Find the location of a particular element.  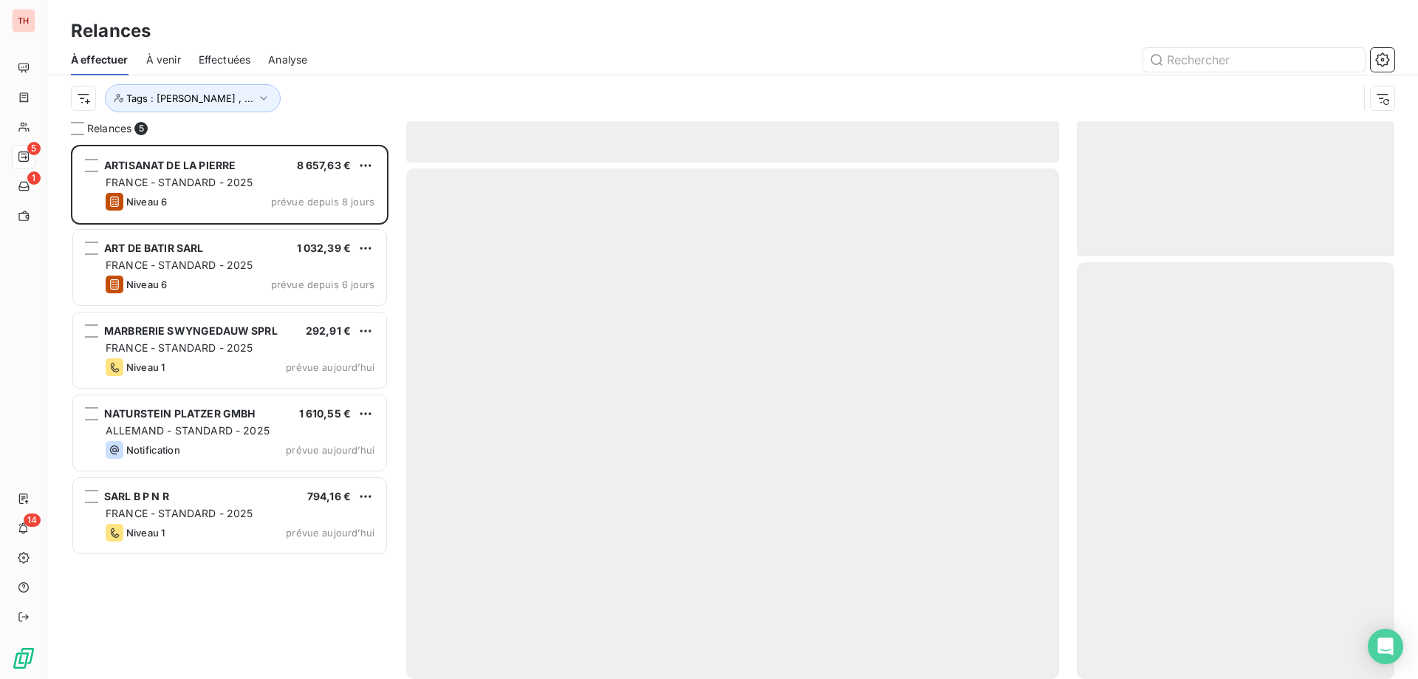

span: NATURSTEIN PLATZER GMBH is located at coordinates (179, 413).